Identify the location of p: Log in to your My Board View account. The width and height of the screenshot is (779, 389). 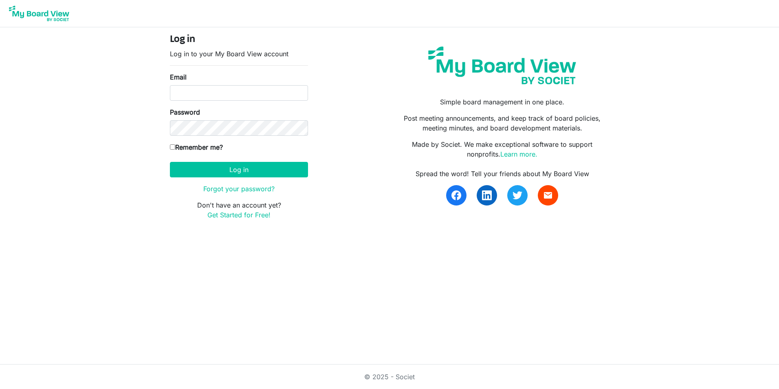
(239, 54).